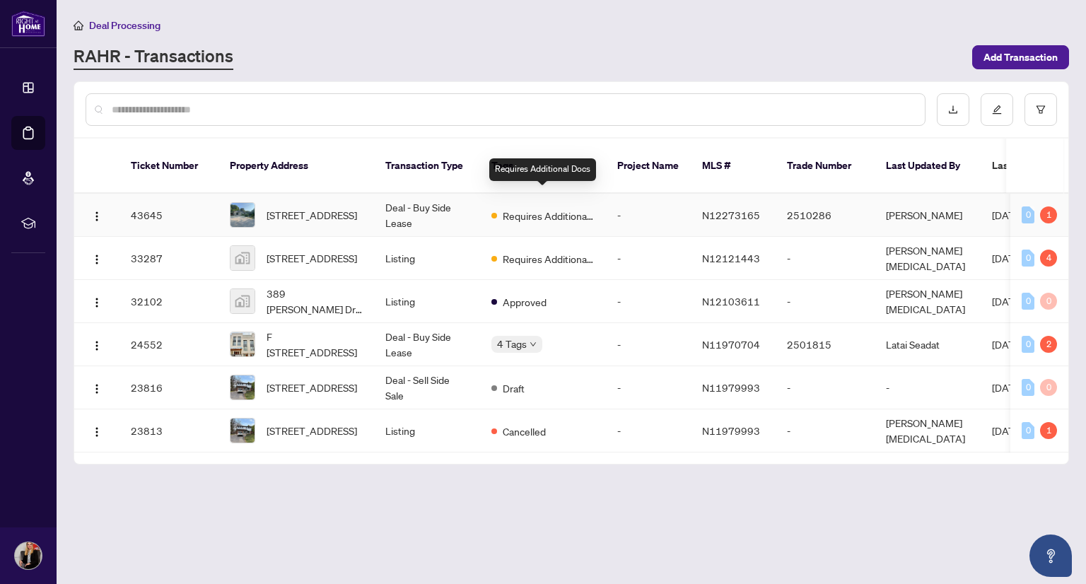  Describe the element at coordinates (169, 258) in the screenshot. I see `td: 33287` at that location.